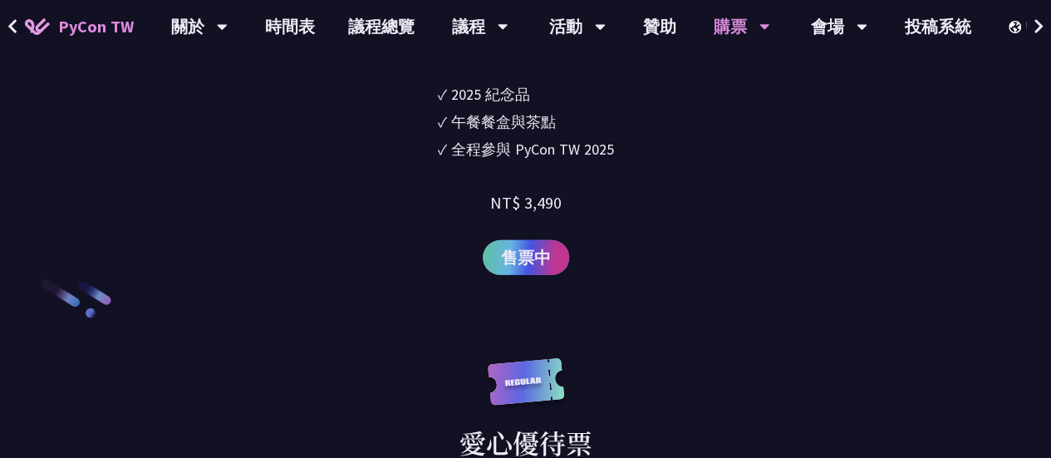 Image resolution: width=1051 pixels, height=458 pixels. What do you see at coordinates (526, 390) in the screenshot?
I see `img: regular.8f272d9.svg` at bounding box center [526, 390].